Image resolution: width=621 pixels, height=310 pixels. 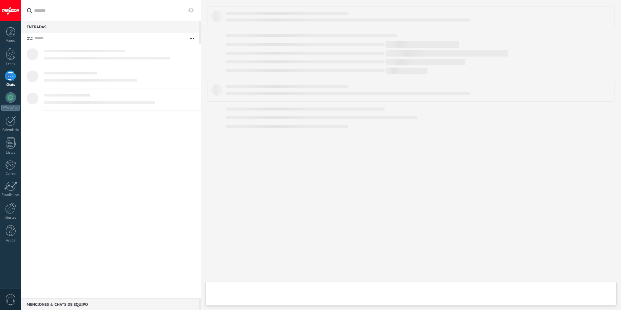 What do you see at coordinates (11, 130) in the screenshot?
I see `div: Calendario` at bounding box center [11, 130].